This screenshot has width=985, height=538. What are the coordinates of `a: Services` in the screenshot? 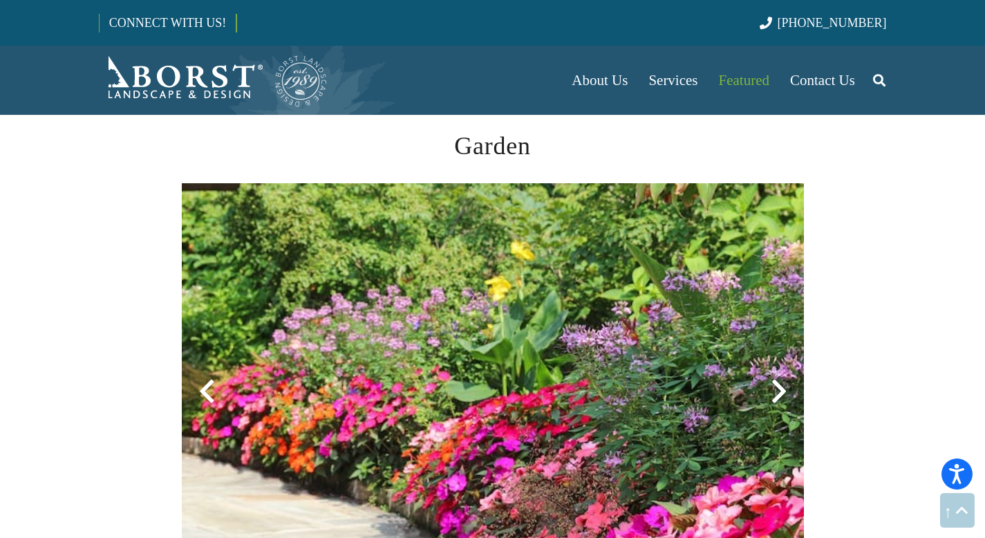 It's located at (673, 80).